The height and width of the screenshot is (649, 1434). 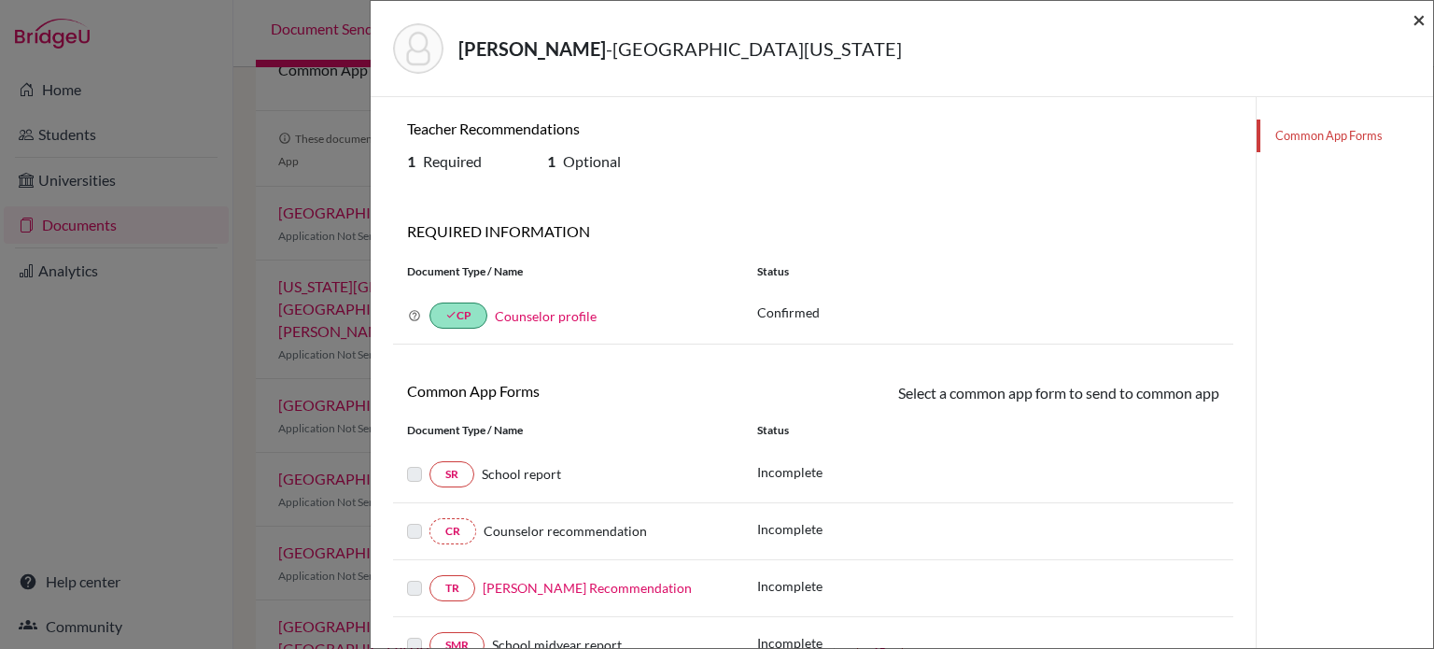 I want to click on button: Close, so click(x=1419, y=20).